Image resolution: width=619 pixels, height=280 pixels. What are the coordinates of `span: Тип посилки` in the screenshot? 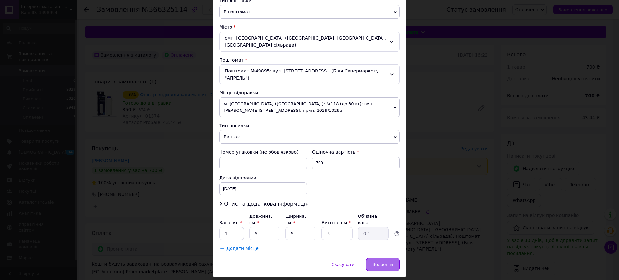 It's located at (234, 126).